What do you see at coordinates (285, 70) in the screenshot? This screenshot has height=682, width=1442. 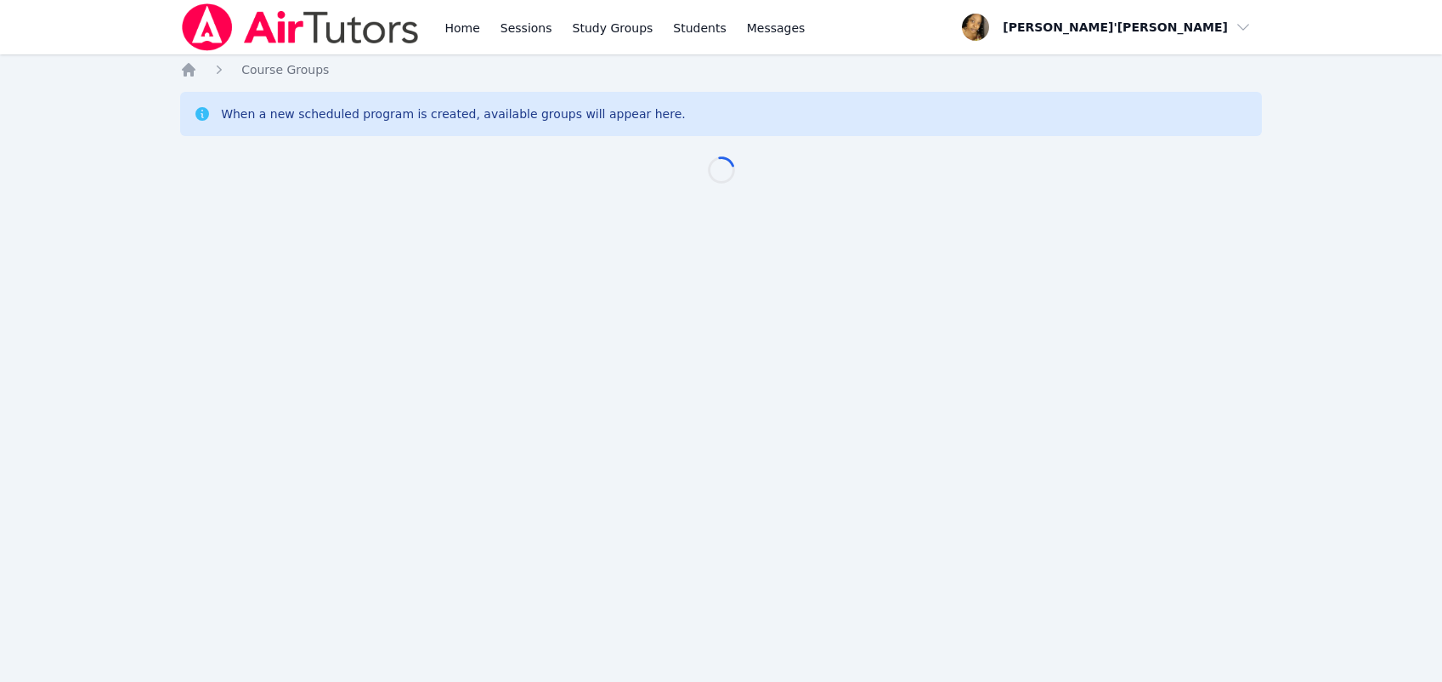 I see `span: Course Groups` at bounding box center [285, 70].